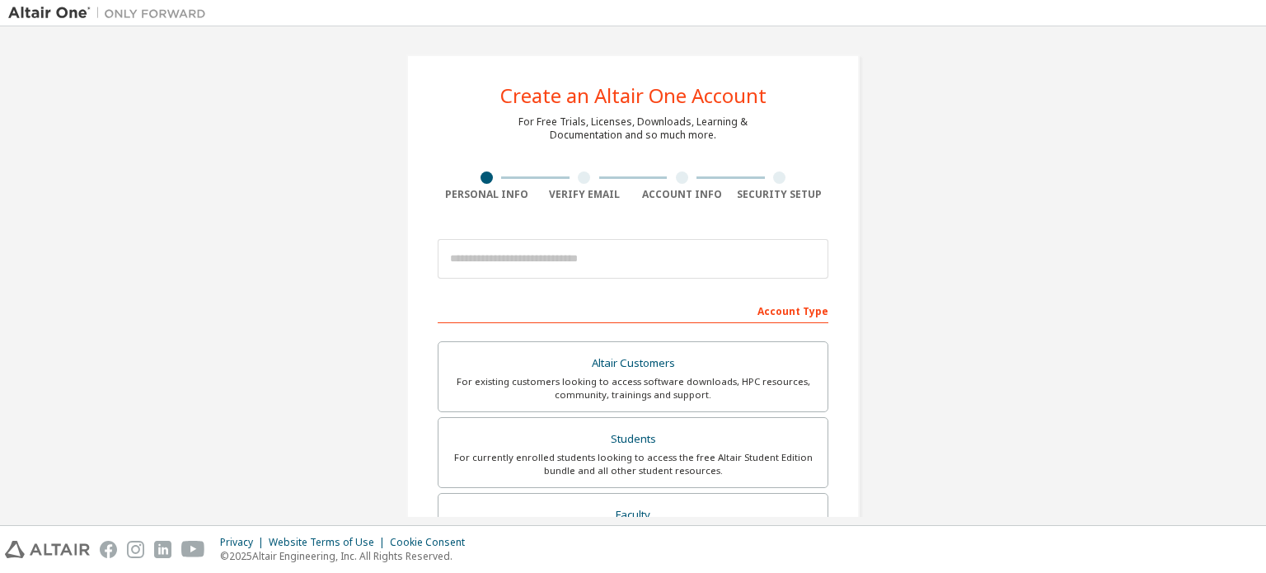  Describe the element at coordinates (47, 549) in the screenshot. I see `img: altair_logo.svg` at that location.